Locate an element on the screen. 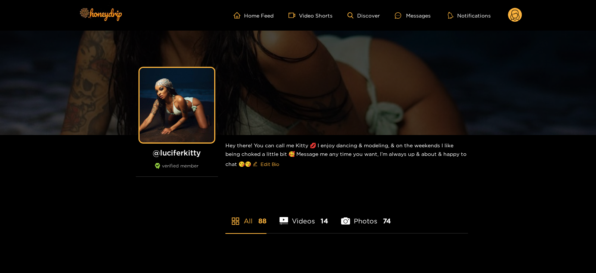 The image size is (596, 273). a: Discover is located at coordinates (364, 15).